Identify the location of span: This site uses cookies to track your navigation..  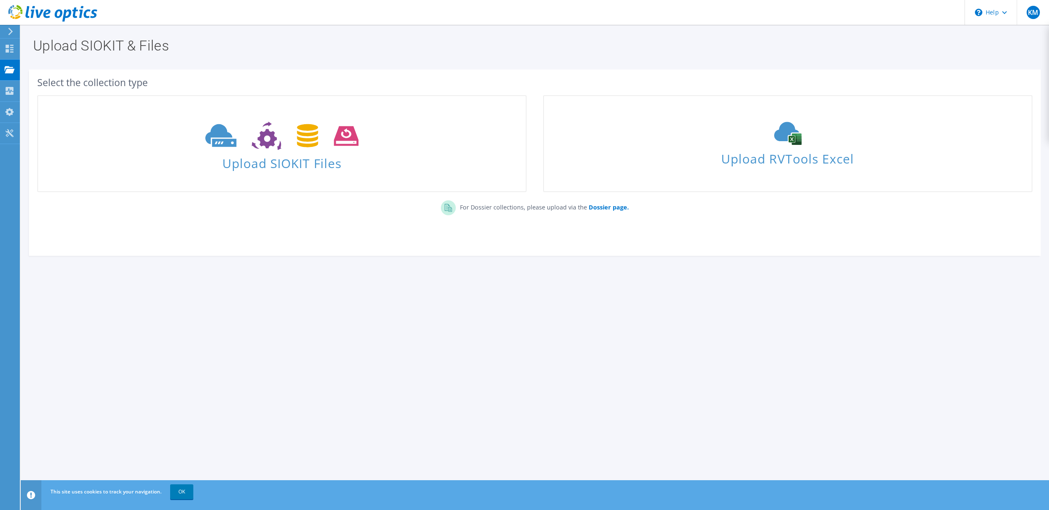
(106, 491).